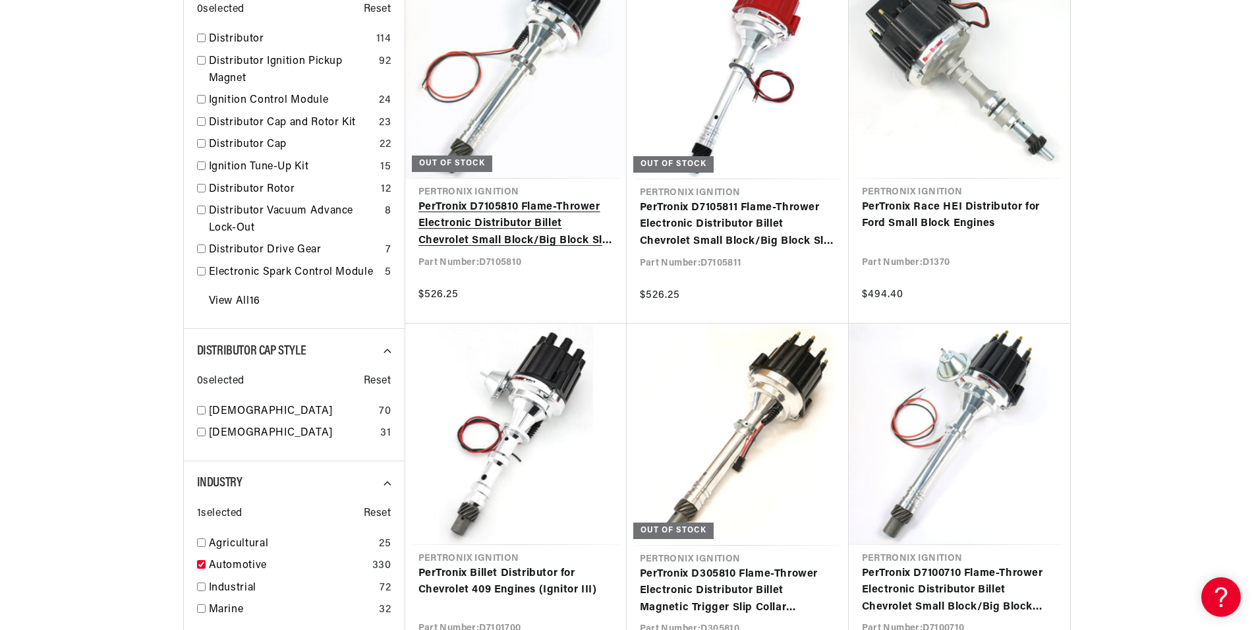 The width and height of the screenshot is (1254, 630). I want to click on a: Industrial, so click(292, 588).